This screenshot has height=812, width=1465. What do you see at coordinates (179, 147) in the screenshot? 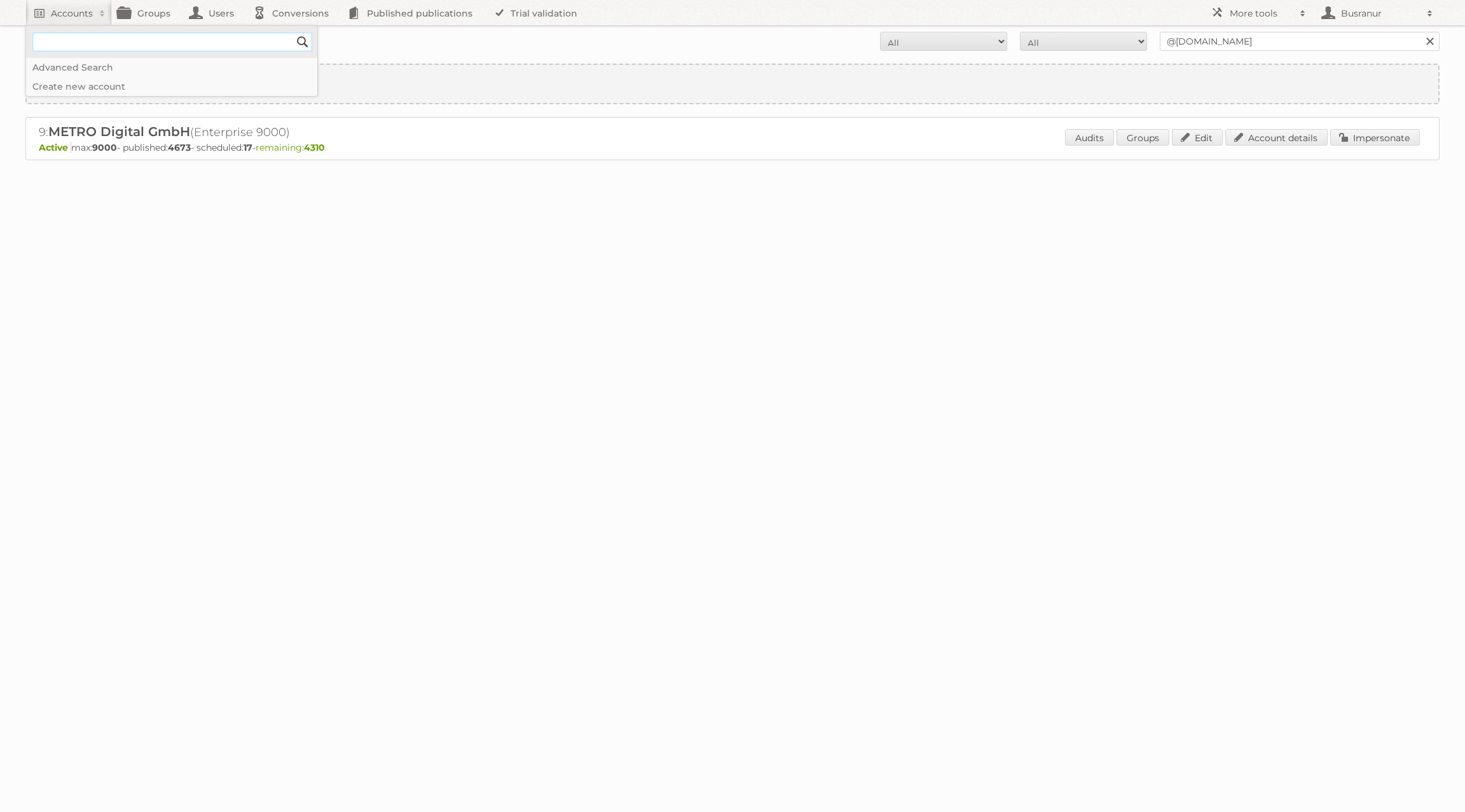
I see `strong: 4673` at bounding box center [179, 147].